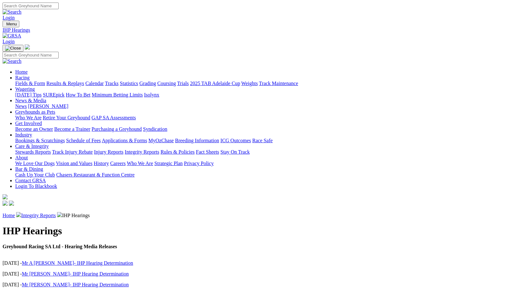 The height and width of the screenshot is (293, 528). I want to click on a: Strategic Plan, so click(168, 163).